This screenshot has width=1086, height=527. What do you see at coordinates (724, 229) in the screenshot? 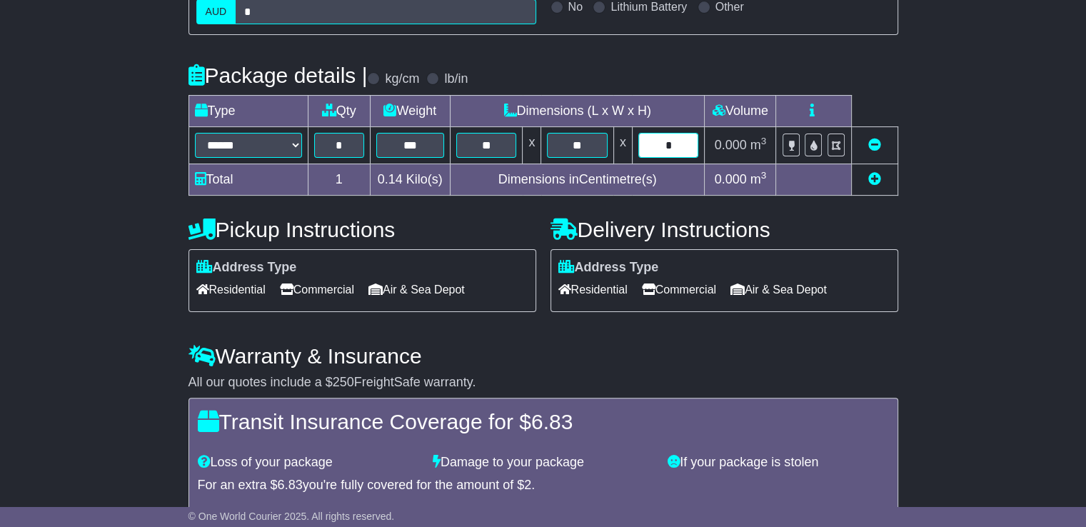
I see `h4: Delivery Instructions` at bounding box center [724, 229].